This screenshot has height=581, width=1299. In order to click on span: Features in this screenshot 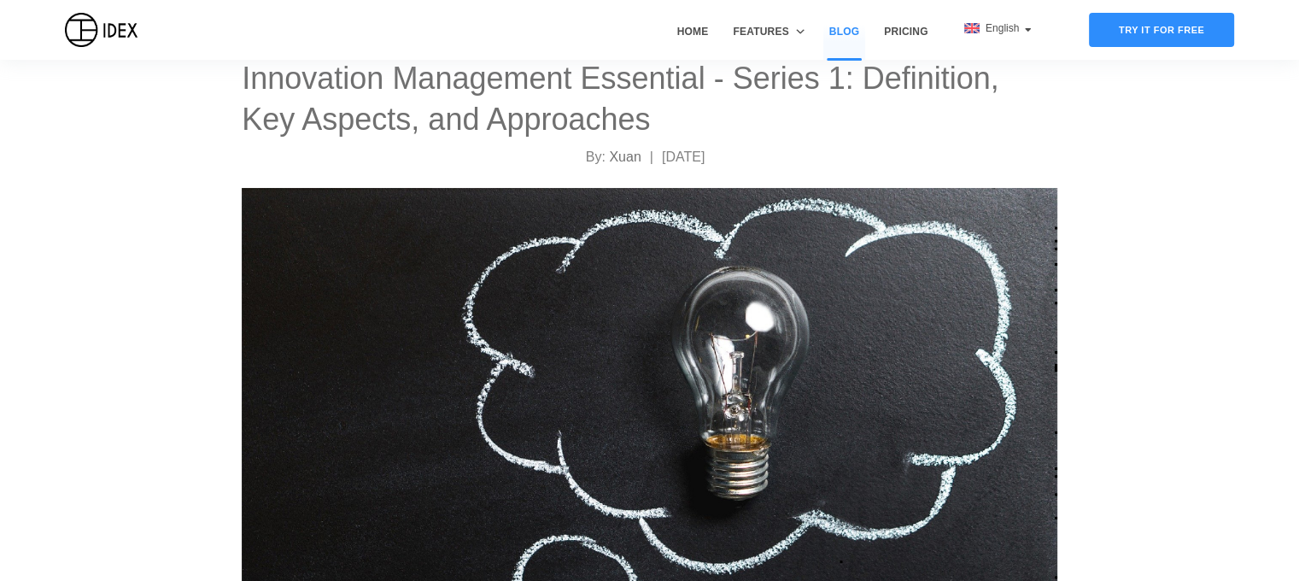, I will do `click(760, 32)`.